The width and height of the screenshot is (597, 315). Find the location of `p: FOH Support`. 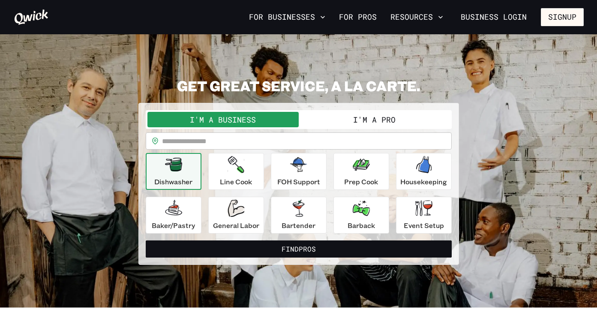

p: FOH Support is located at coordinates (298, 182).